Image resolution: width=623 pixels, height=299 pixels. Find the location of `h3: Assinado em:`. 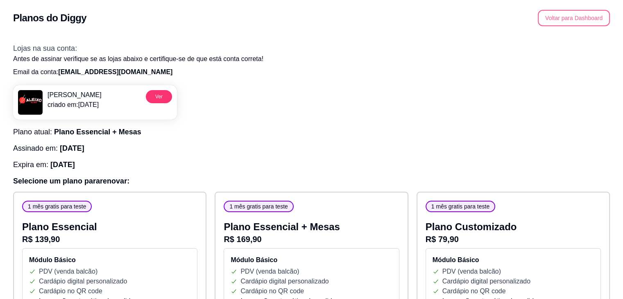

h3: Assinado em: is located at coordinates (311, 148).